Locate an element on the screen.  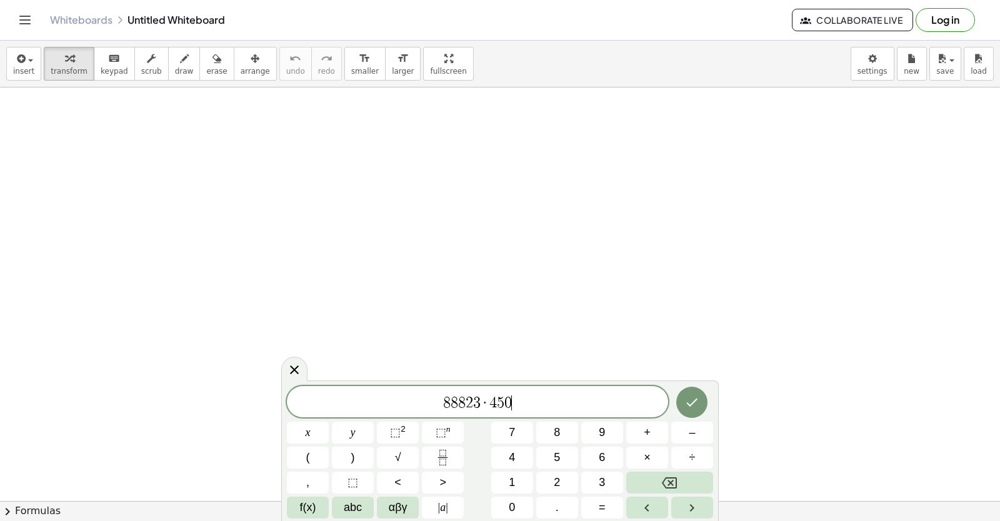
span: 2 is located at coordinates (469, 403).